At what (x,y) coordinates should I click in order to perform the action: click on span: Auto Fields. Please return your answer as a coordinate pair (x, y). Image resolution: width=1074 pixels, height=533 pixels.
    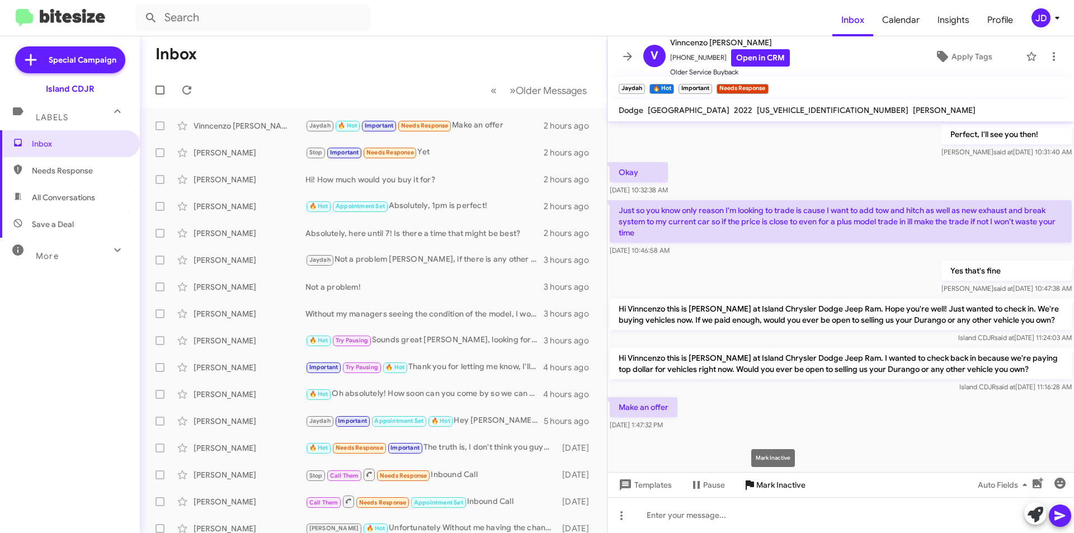
    Looking at the image, I should click on (1005, 485).